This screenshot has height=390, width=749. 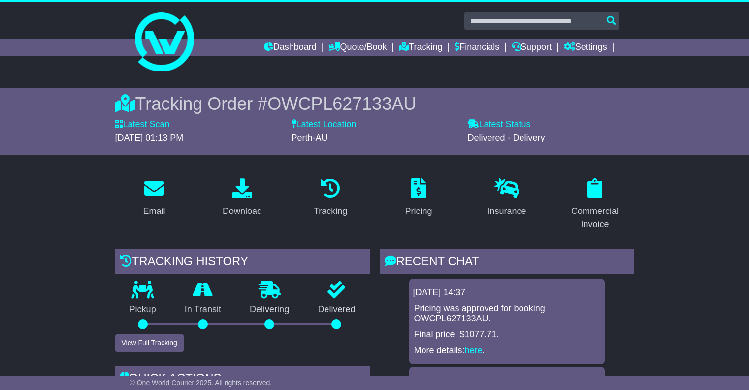 What do you see at coordinates (242, 263) in the screenshot?
I see `div: Tracking history` at bounding box center [242, 263].